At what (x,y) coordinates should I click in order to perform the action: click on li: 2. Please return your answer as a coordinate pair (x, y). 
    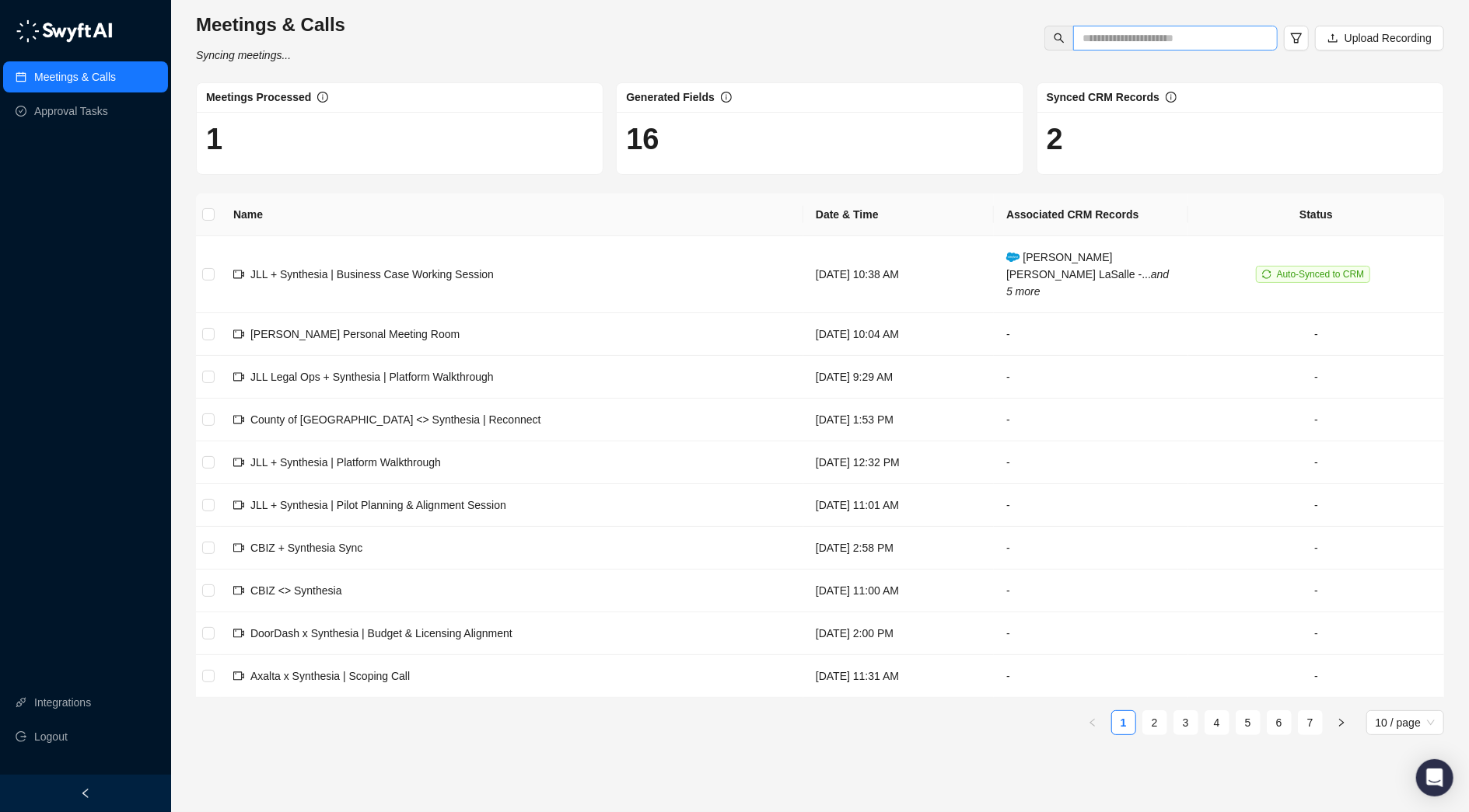
    Looking at the image, I should click on (1155, 723).